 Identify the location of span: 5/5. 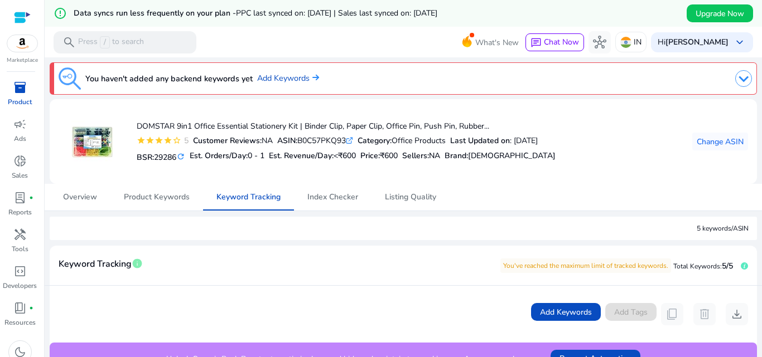
(727, 266).